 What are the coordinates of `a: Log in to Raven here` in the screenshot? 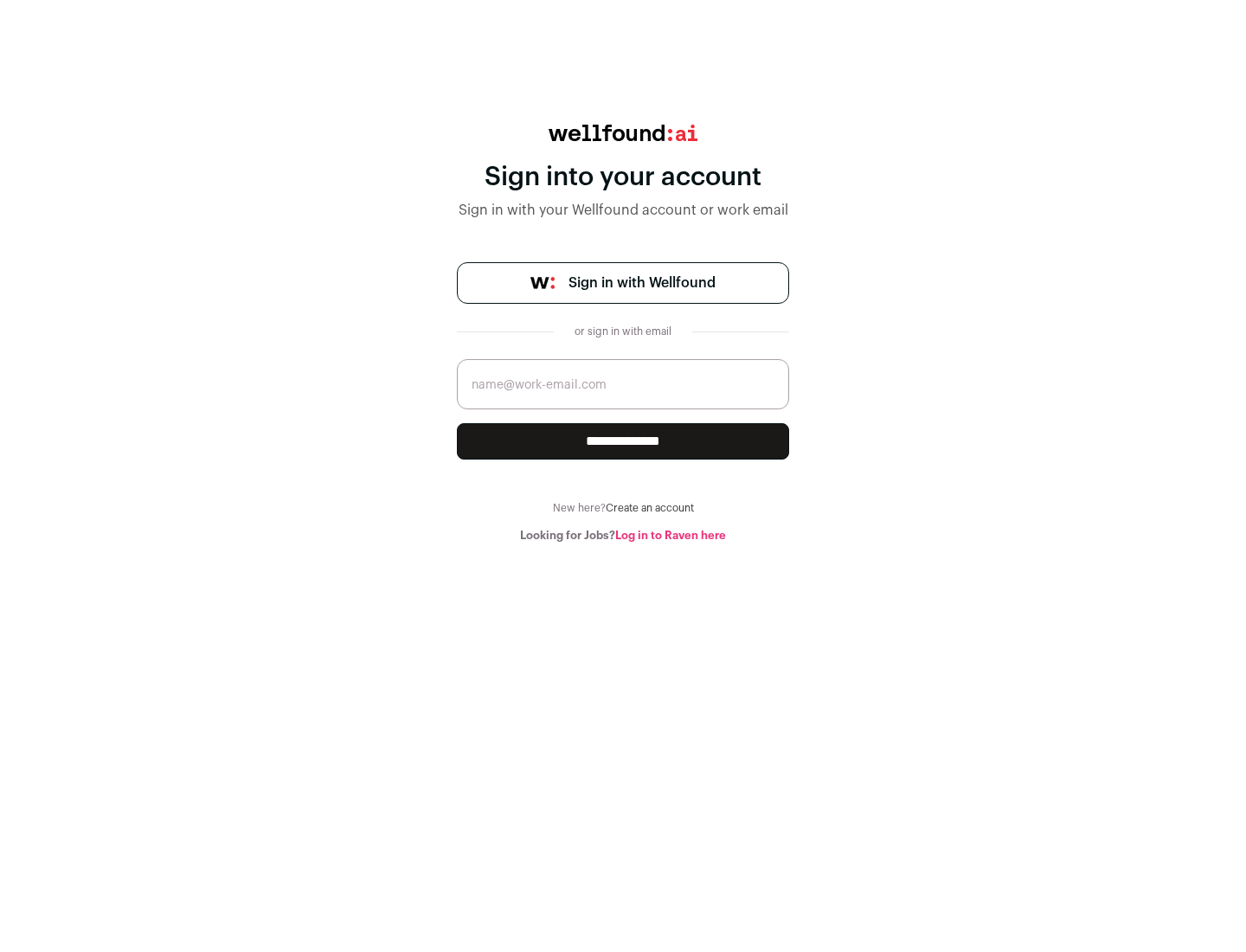 It's located at (671, 535).